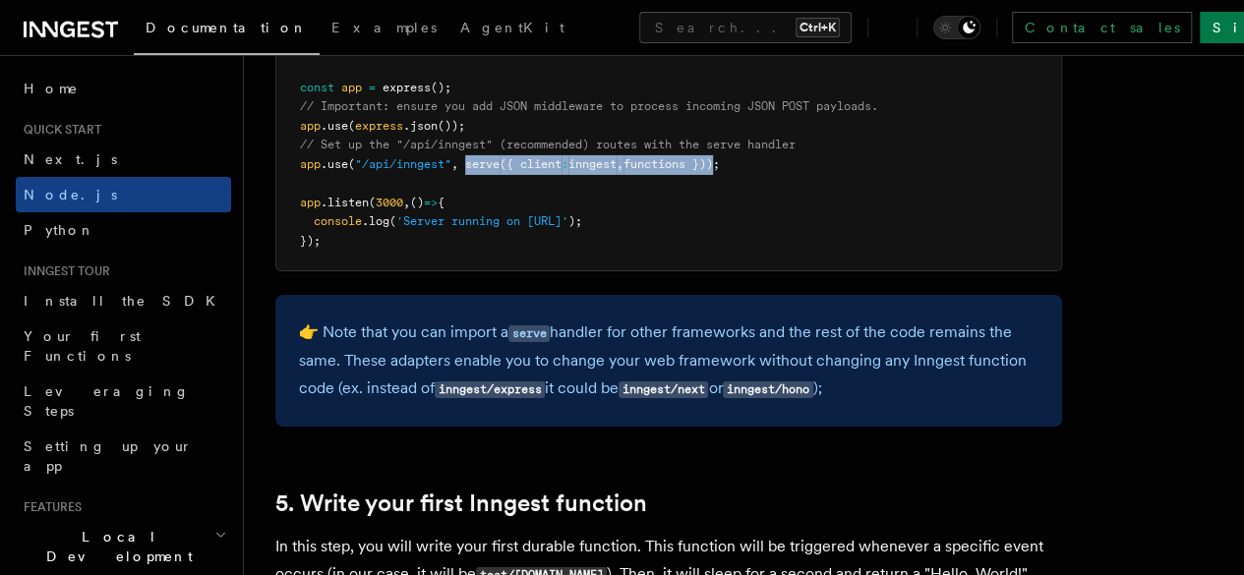  What do you see at coordinates (383, 29) in the screenshot?
I see `a: Examples` at bounding box center [383, 29].